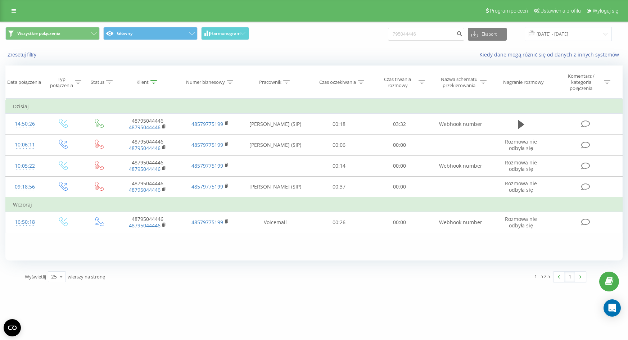  I want to click on div: Typ połączenia, so click(61, 82).